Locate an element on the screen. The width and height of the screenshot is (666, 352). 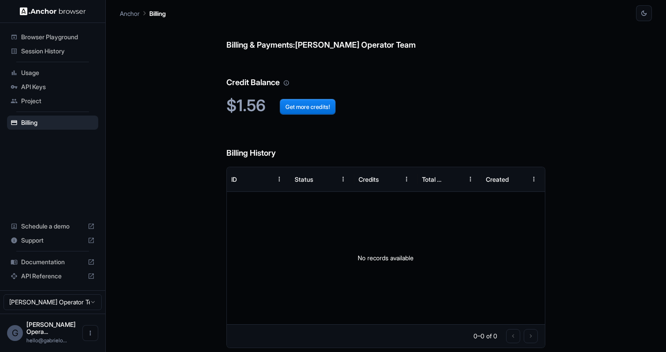
p: 0–0 of 0 is located at coordinates (485, 336).